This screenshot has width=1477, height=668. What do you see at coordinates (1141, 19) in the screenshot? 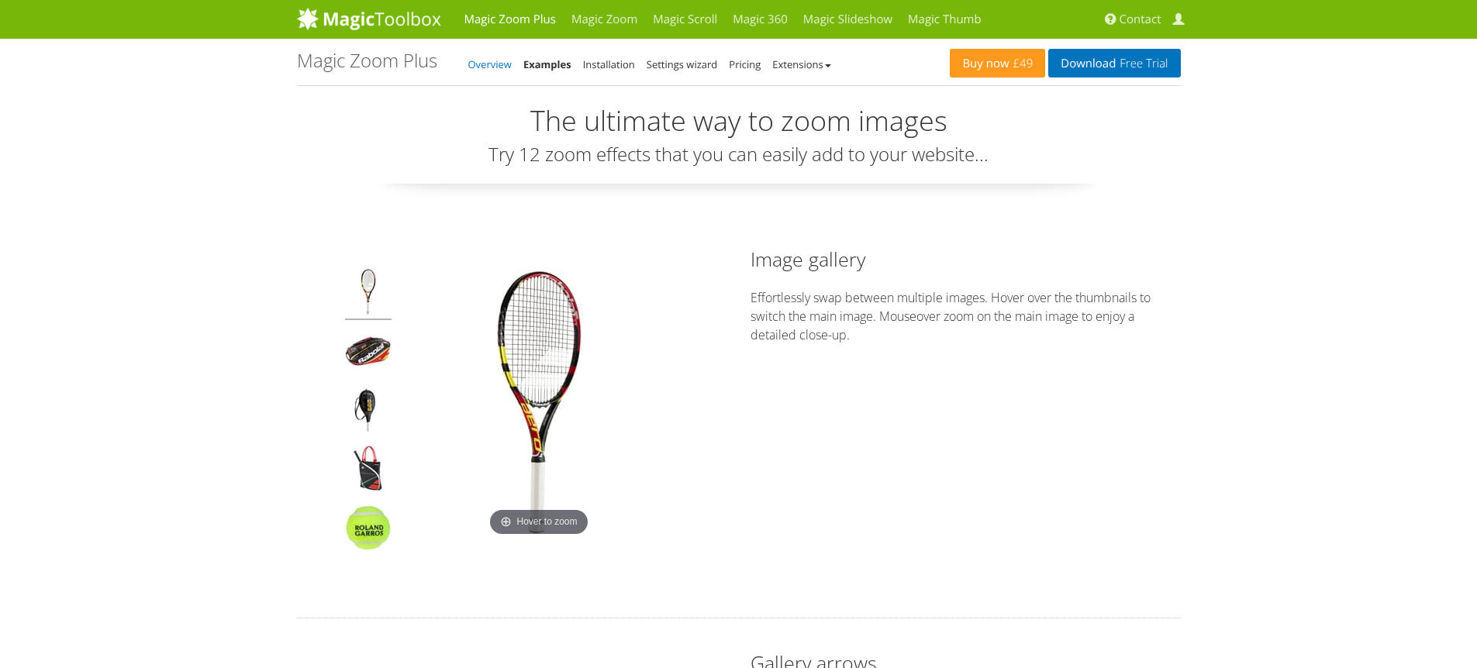
I see `span: Contact` at bounding box center [1141, 19].